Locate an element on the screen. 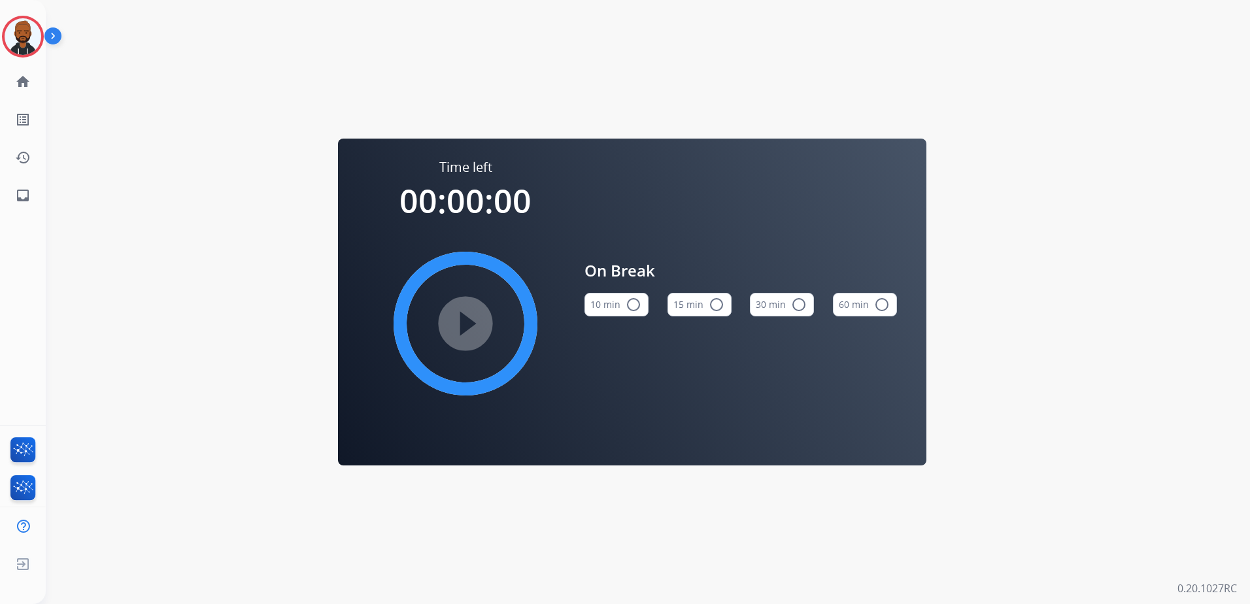 The width and height of the screenshot is (1250, 604). mat-icon: home is located at coordinates (23, 82).